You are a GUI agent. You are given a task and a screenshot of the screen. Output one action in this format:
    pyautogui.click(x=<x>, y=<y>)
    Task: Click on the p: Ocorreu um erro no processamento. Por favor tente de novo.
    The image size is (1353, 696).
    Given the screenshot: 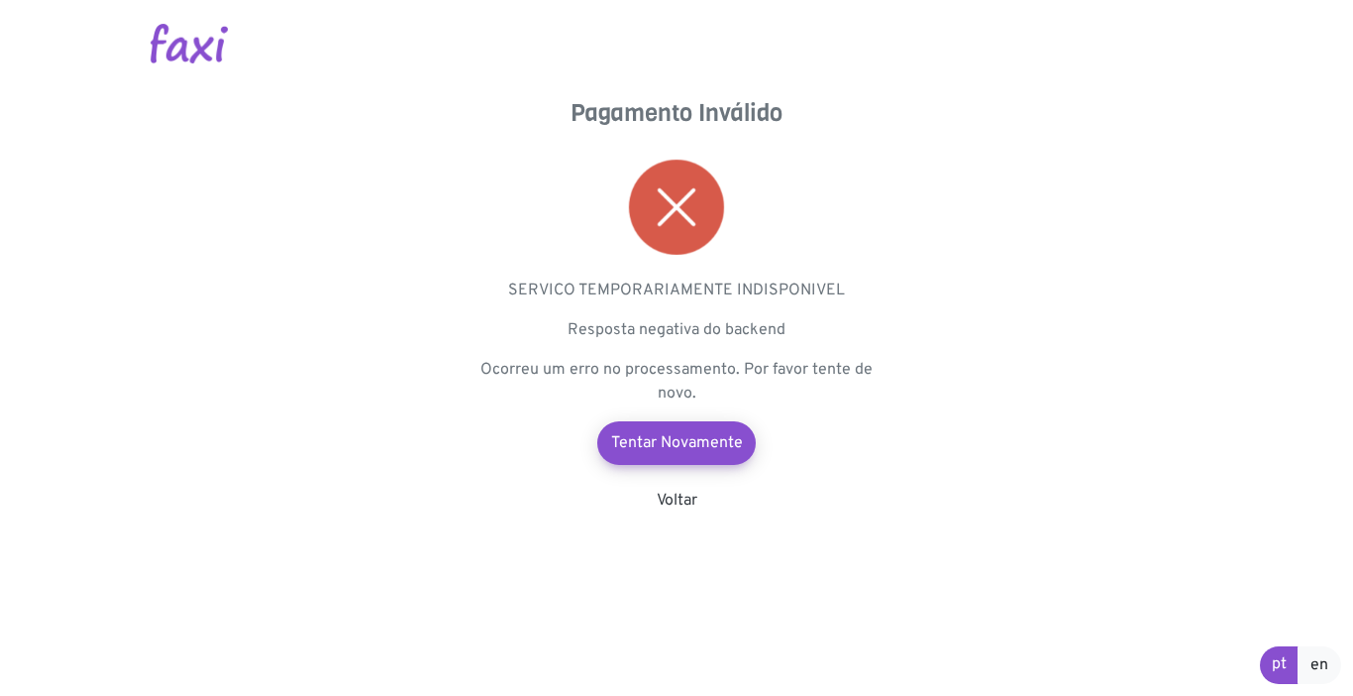 What is the action you would take?
    pyautogui.click(x=677, y=381)
    